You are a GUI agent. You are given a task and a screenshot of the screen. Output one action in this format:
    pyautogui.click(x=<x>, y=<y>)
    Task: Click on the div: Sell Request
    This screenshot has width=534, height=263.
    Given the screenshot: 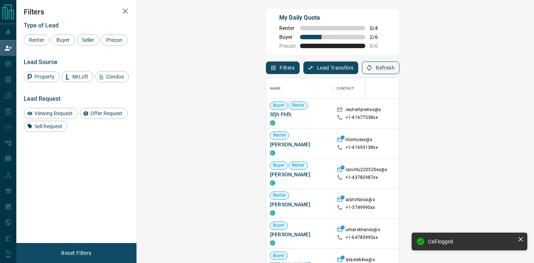 What is the action you would take?
    pyautogui.click(x=46, y=126)
    